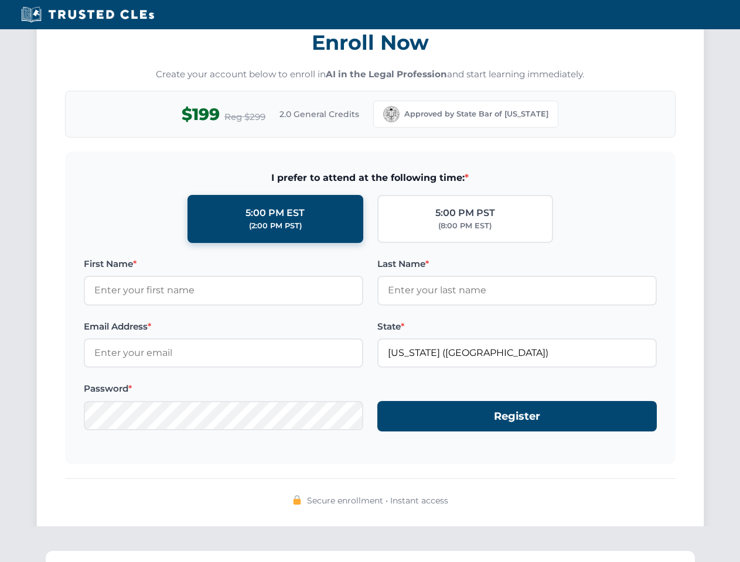 The width and height of the screenshot is (740, 562). What do you see at coordinates (87, 15) in the screenshot?
I see `img: Trusted CLEs` at bounding box center [87, 15].